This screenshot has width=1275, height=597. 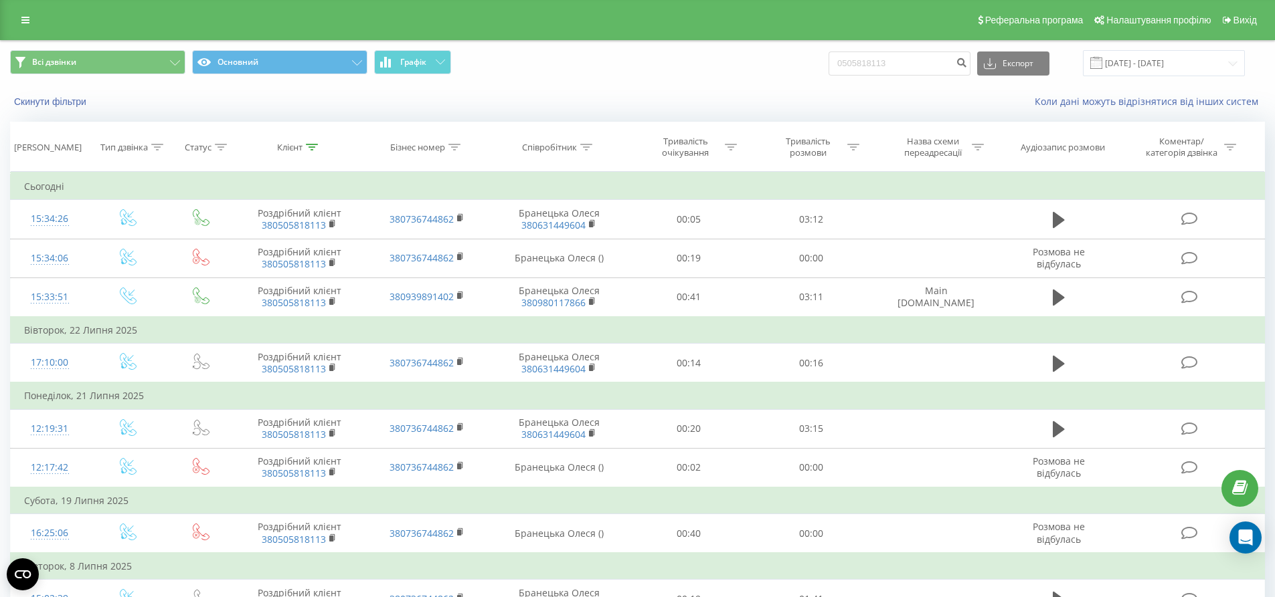 What do you see at coordinates (50, 219) in the screenshot?
I see `div: 15:34:26` at bounding box center [50, 219].